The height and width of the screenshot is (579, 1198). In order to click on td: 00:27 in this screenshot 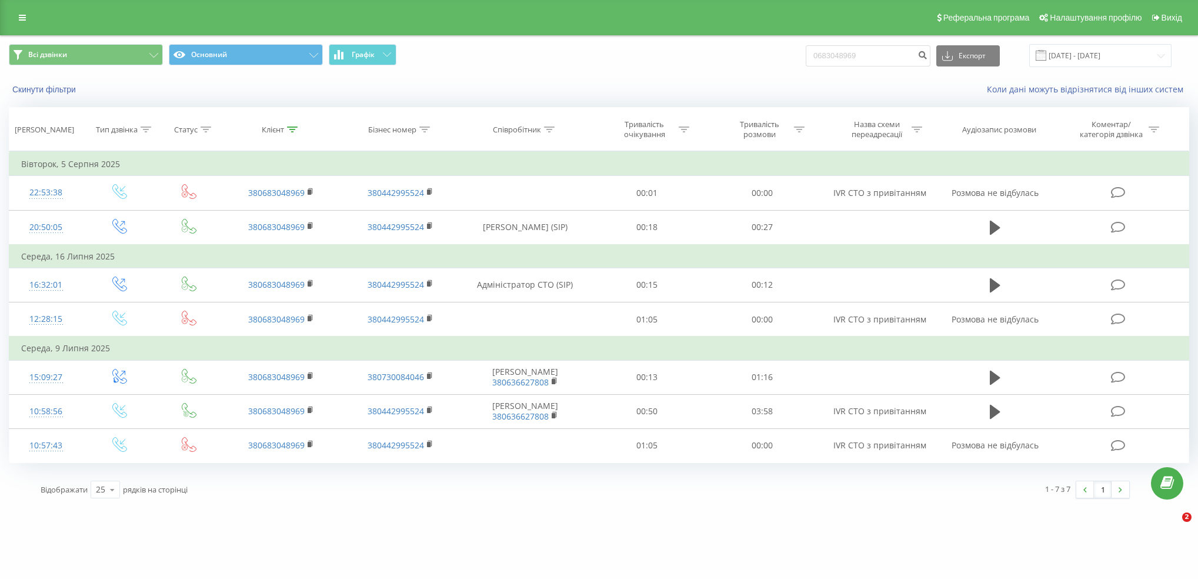, I will do `click(762, 227)`.